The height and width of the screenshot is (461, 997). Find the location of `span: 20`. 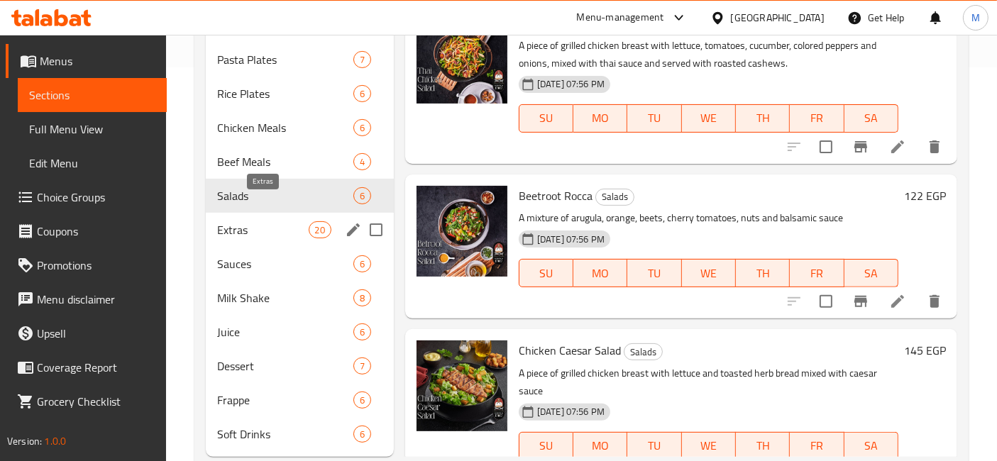

span: 20 is located at coordinates (320, 230).